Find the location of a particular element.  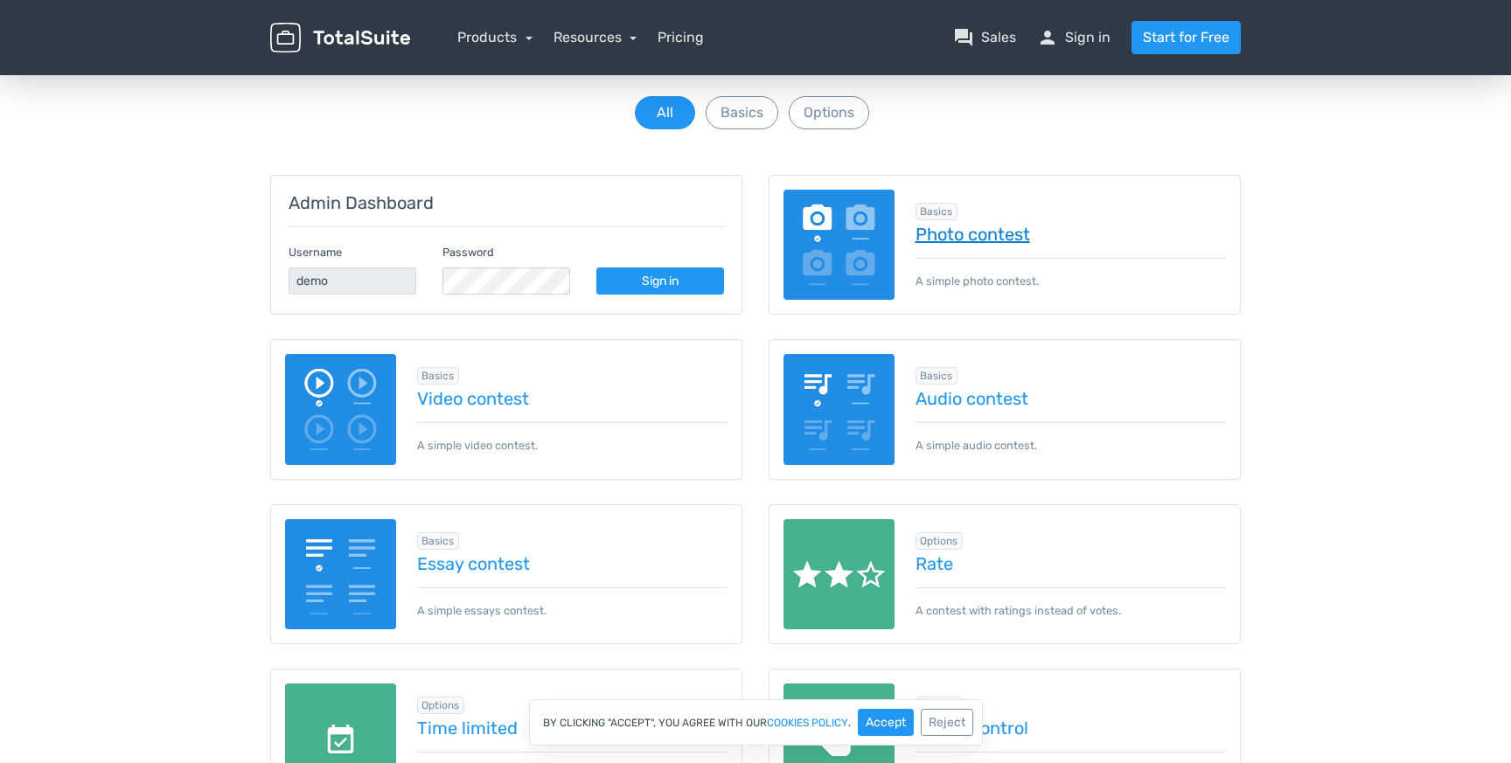

a: personSign in is located at coordinates (1074, 38).